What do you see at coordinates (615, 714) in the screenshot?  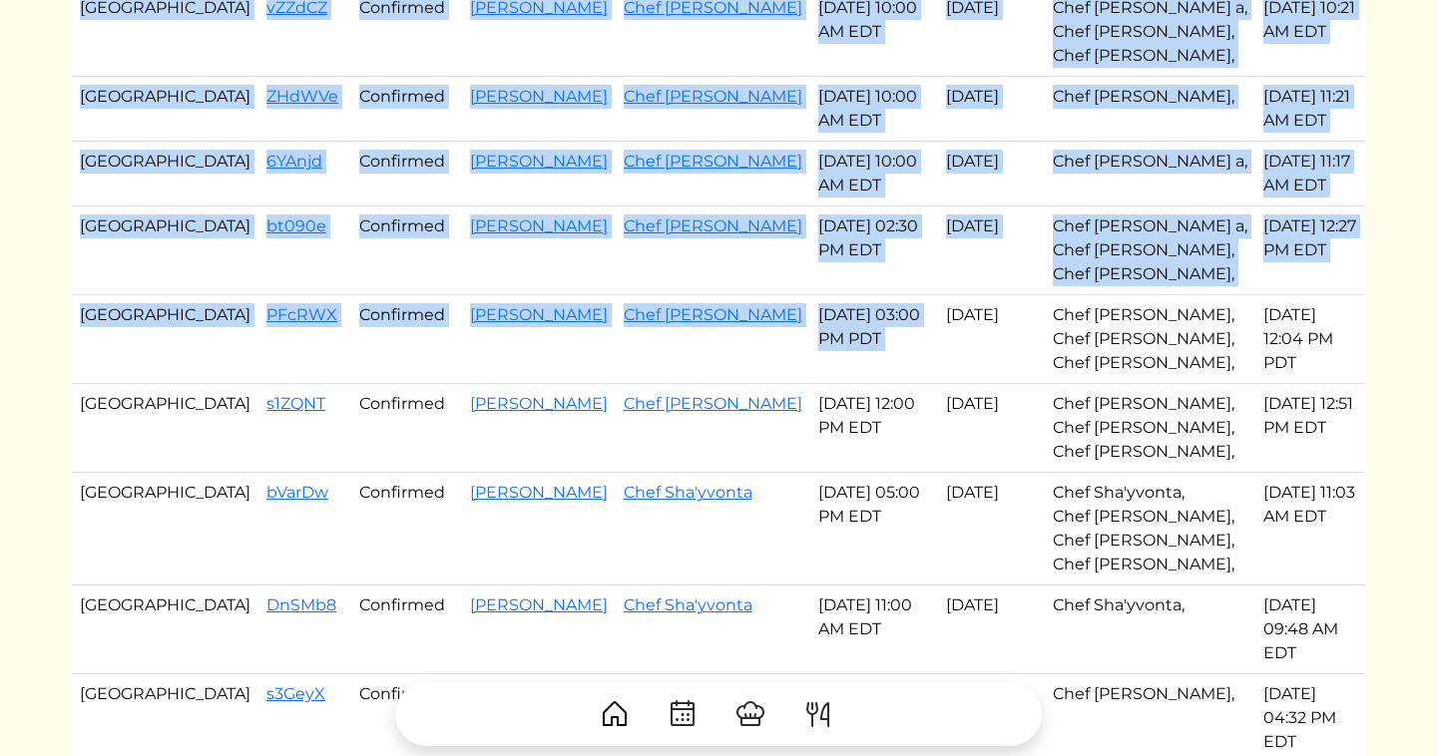 I see `img: House-9bf13187bcbb5817f509fe5e7408150f90897510c4275e13d0d5fca38e0b5951.svg` at bounding box center [615, 714].